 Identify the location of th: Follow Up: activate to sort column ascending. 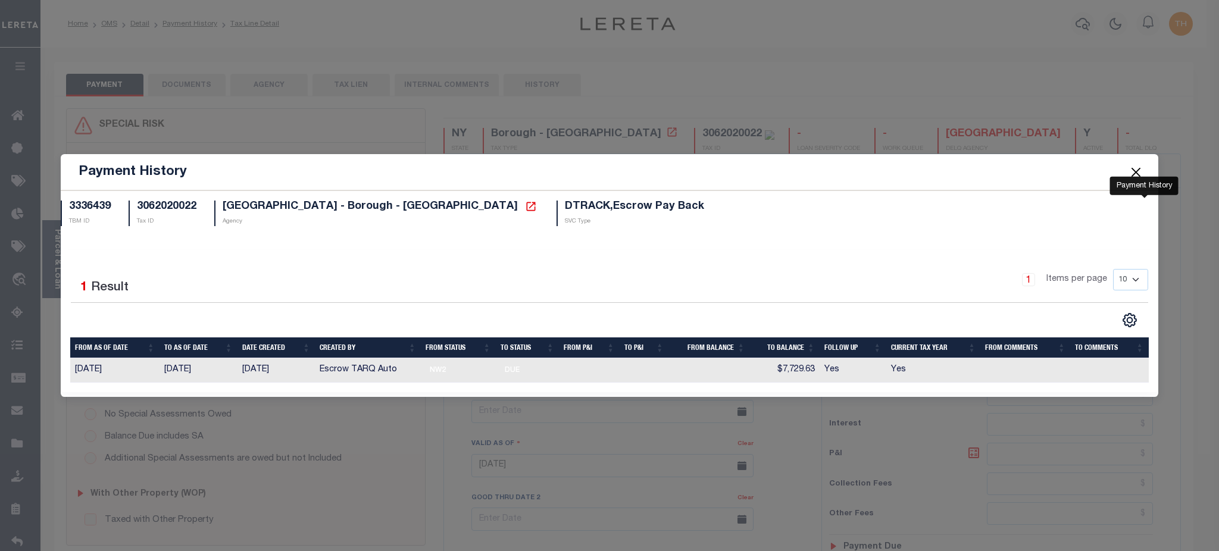
(853, 348).